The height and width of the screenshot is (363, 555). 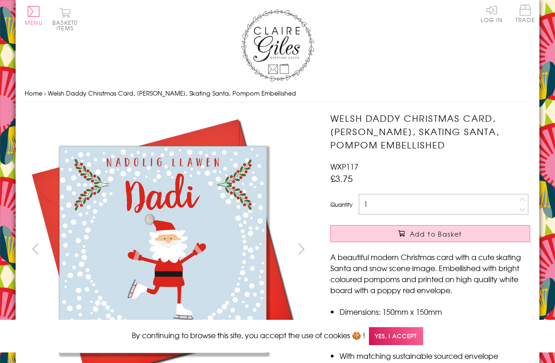 What do you see at coordinates (302, 249) in the screenshot?
I see `button: next` at bounding box center [302, 249].